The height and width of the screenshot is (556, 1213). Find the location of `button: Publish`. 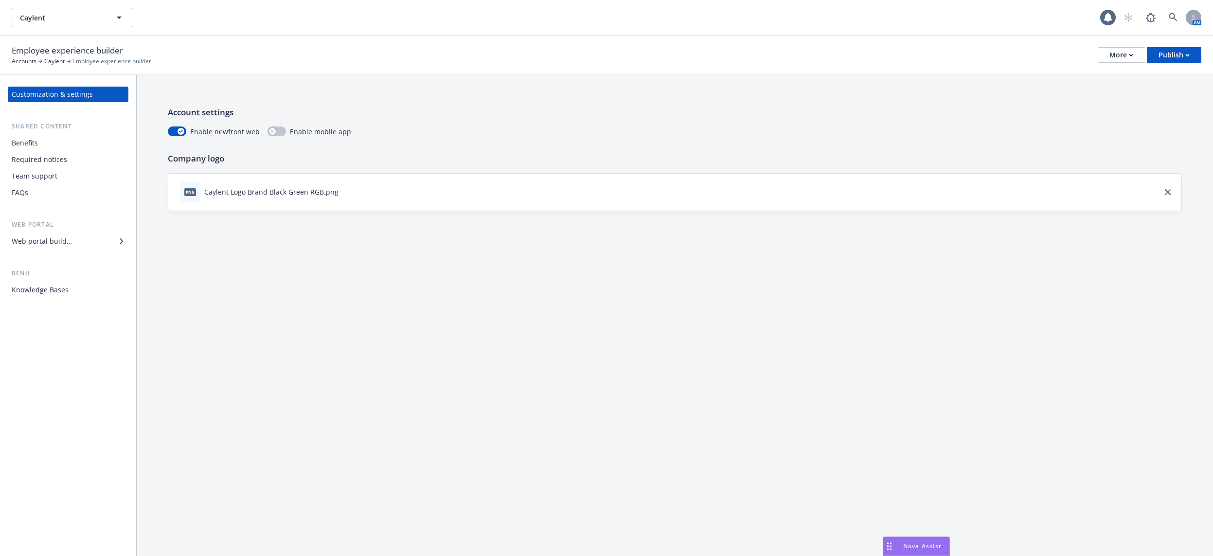

button: Publish is located at coordinates (1174, 55).